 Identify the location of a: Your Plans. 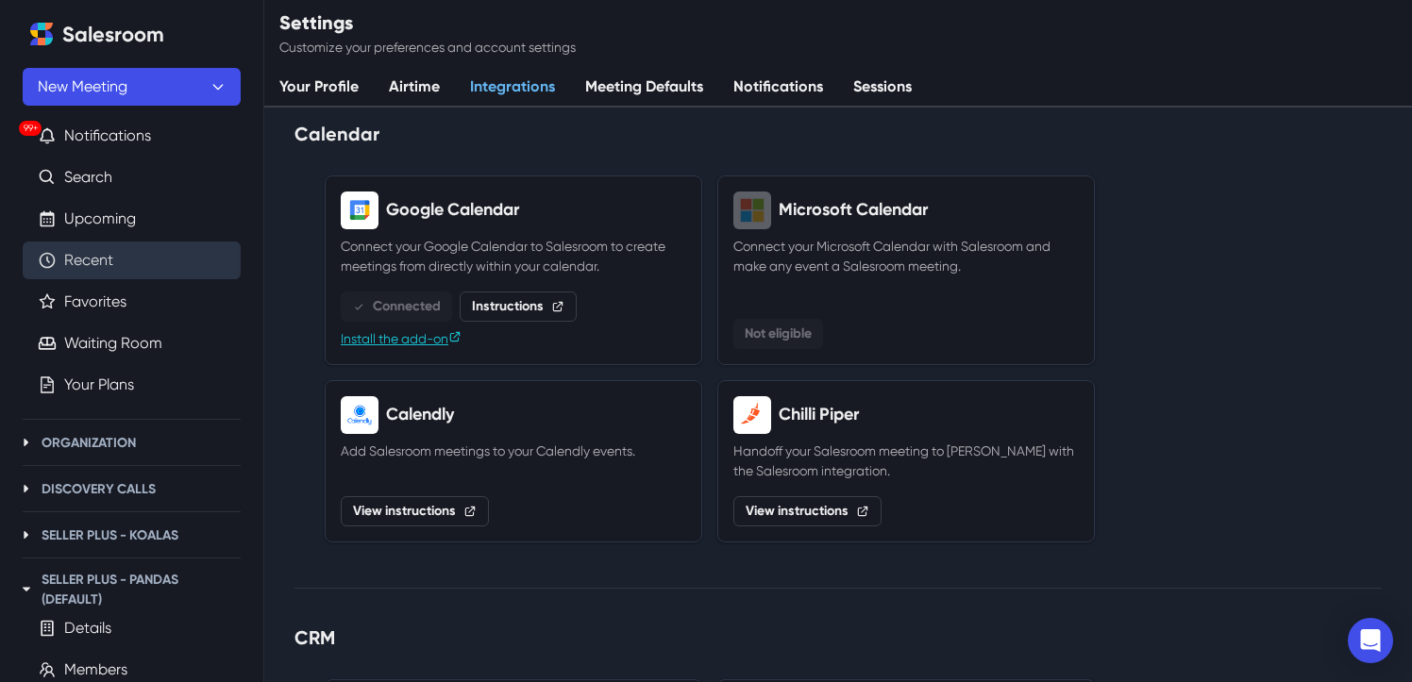
(99, 385).